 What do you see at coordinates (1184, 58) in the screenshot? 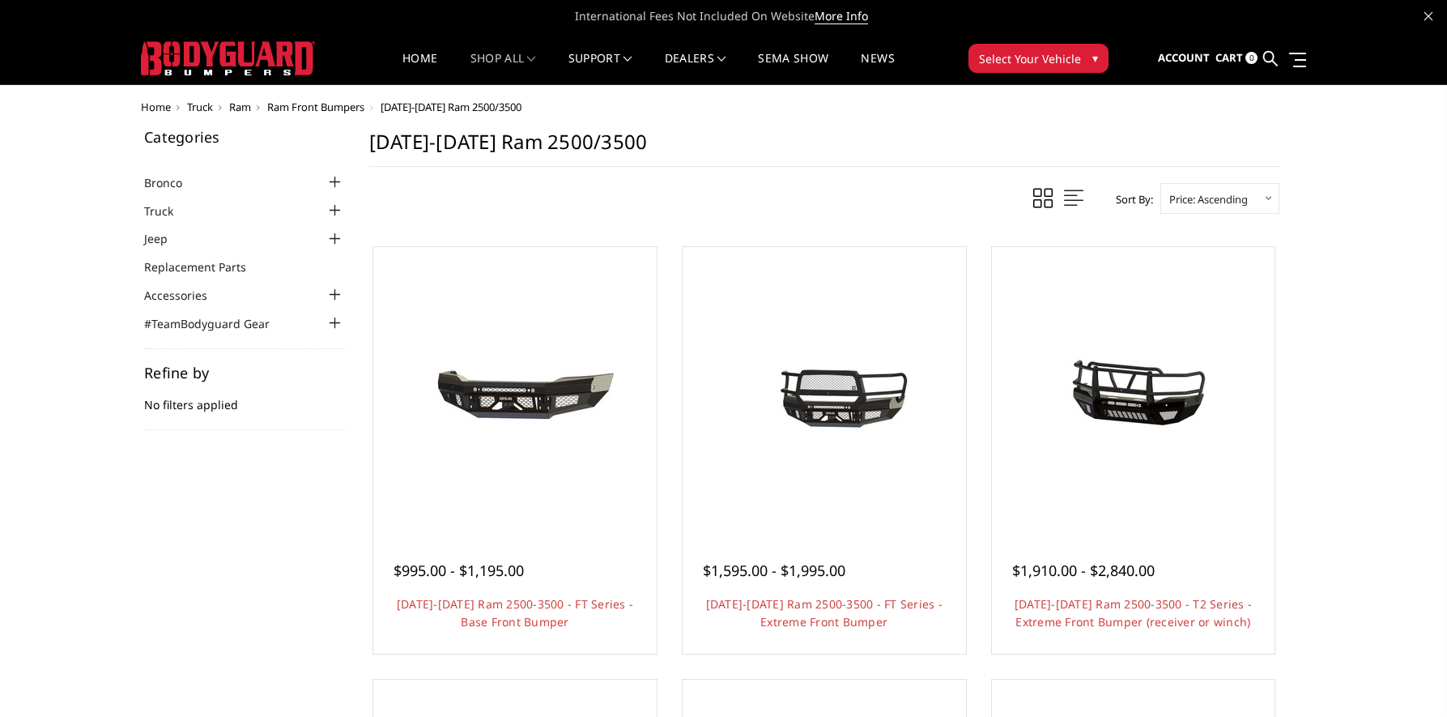
I see `a: Account` at bounding box center [1184, 58].